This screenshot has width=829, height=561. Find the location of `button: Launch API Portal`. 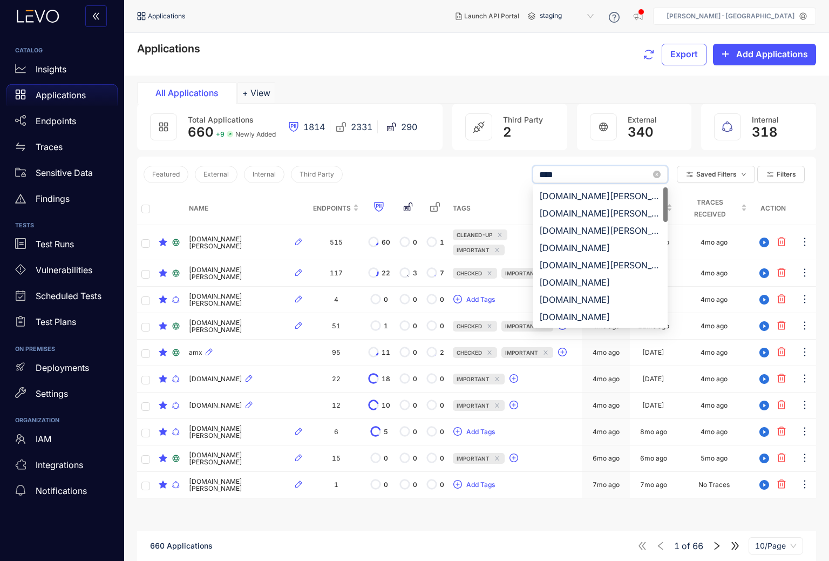

button: Launch API Portal is located at coordinates (487, 16).